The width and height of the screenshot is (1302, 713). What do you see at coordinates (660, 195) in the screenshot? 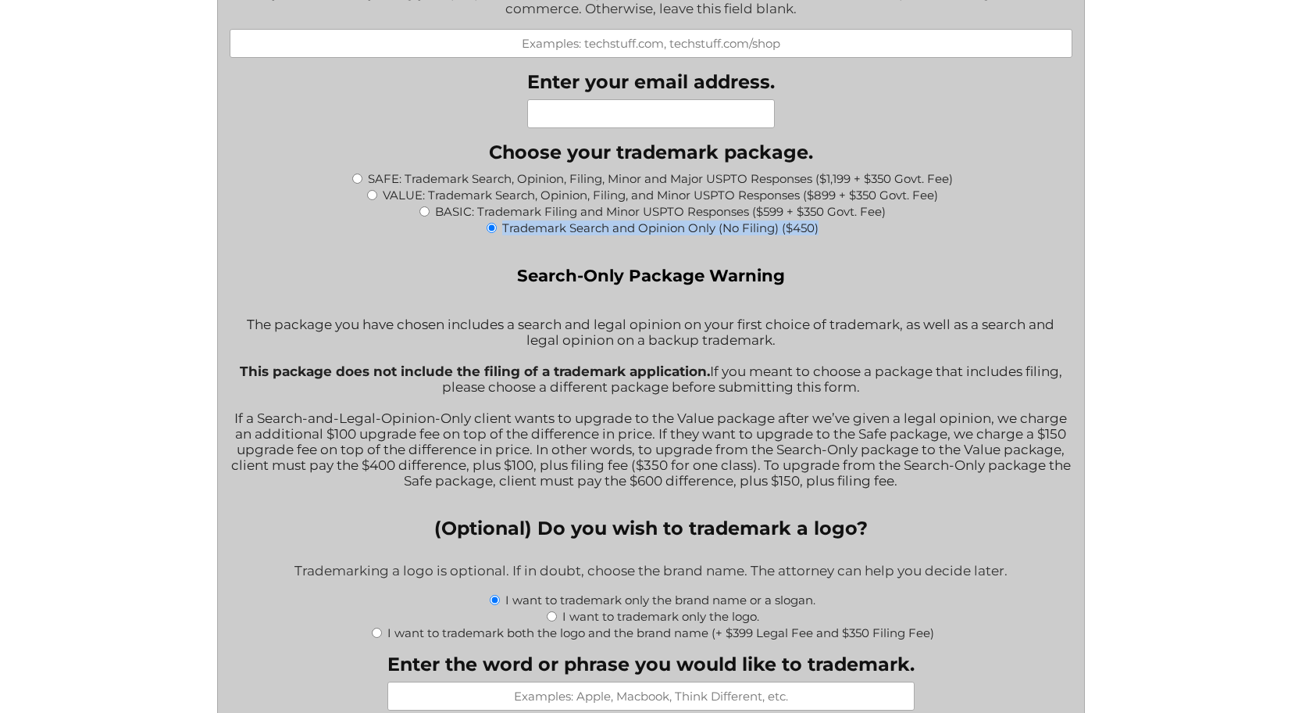
I see `label: VALUE: Trademark Search, Opinion, Filing, and Minor USPTO Responses ($899 + $350 Govt. Fee)` at bounding box center [660, 195].